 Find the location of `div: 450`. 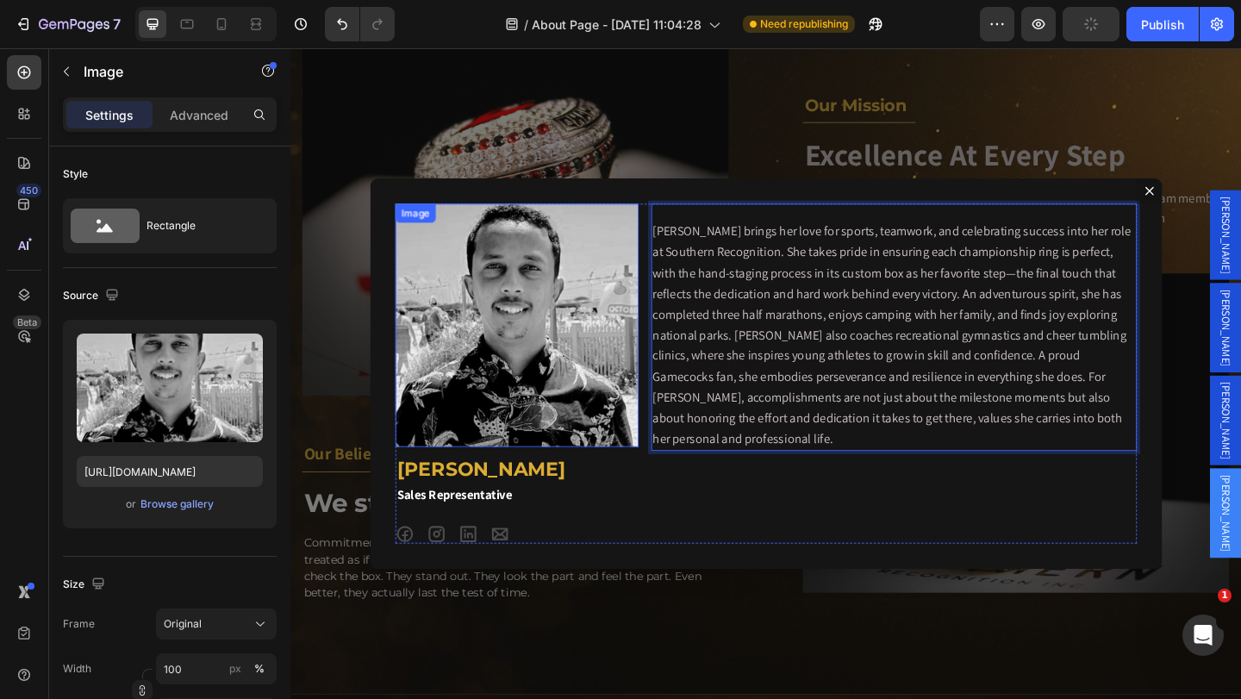

div: 450 is located at coordinates (28, 190).